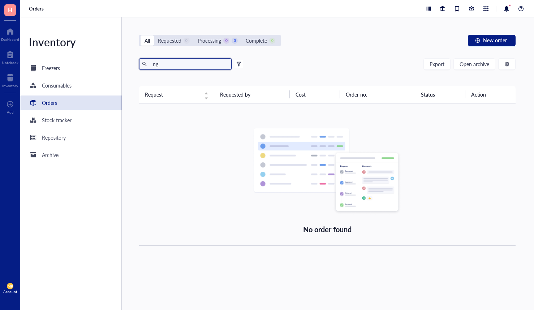 This screenshot has width=534, height=310. What do you see at coordinates (437, 64) in the screenshot?
I see `button: Export` at bounding box center [437, 64].